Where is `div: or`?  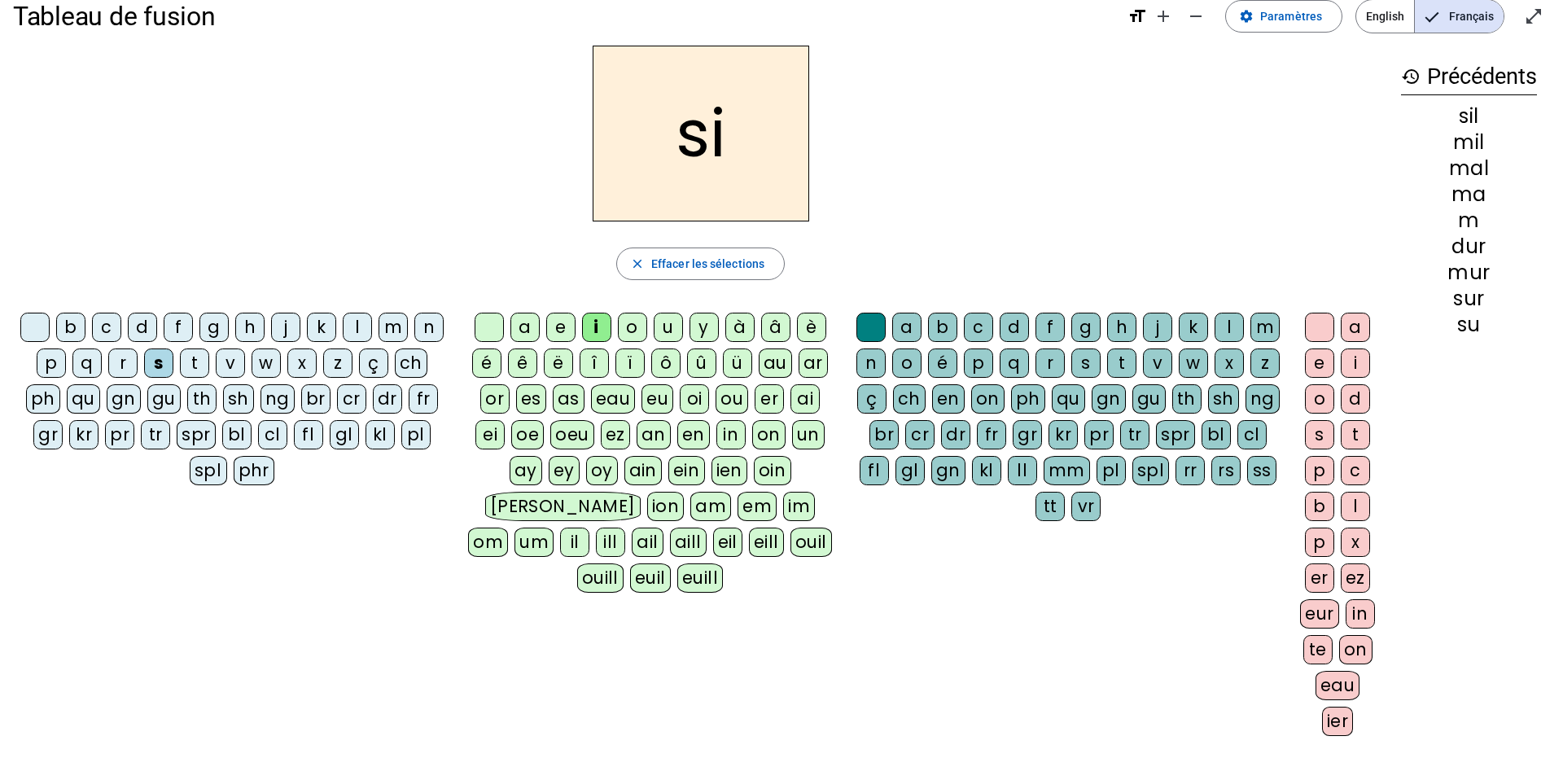 div: or is located at coordinates (495, 399).